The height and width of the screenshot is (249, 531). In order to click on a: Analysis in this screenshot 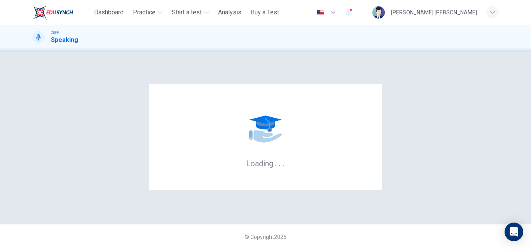, I will do `click(230, 12)`.